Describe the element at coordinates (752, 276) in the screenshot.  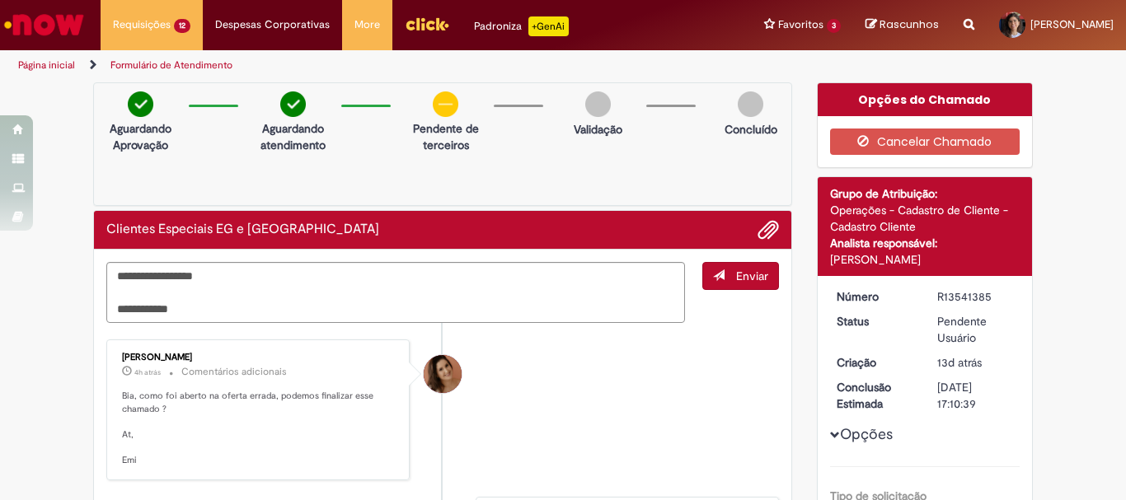
I see `span: Enviar` at that location.